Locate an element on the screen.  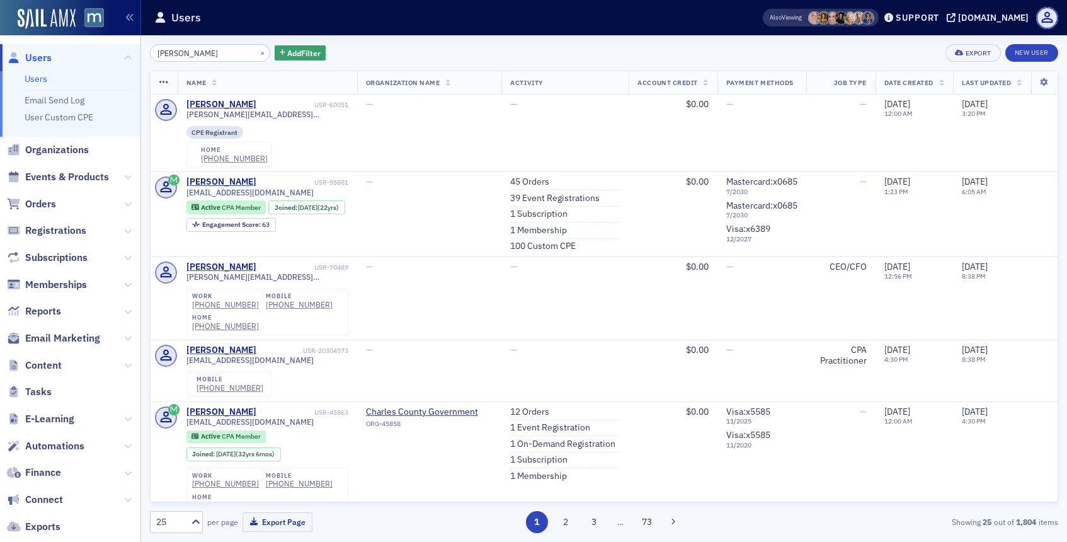
a: Reports is located at coordinates (34, 311).